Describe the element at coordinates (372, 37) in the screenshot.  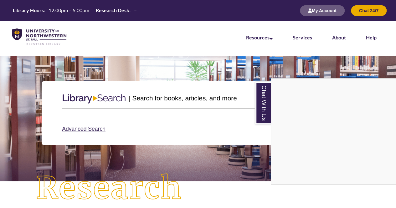
I see `a: Help` at that location.